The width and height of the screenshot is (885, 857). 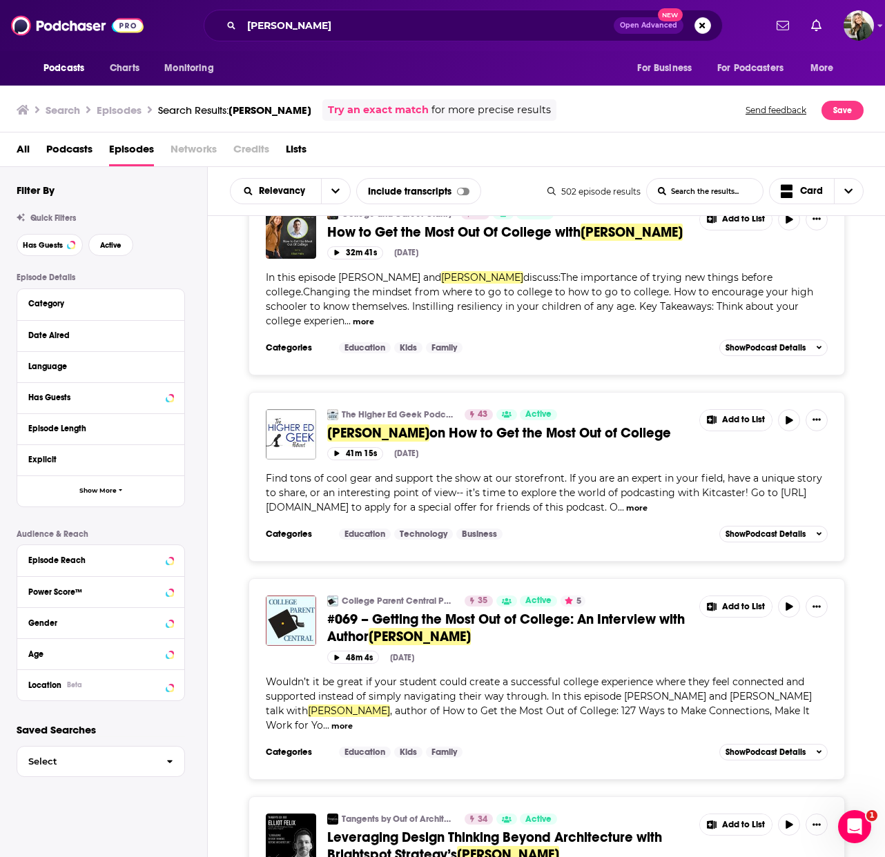 I want to click on a: 34, so click(x=478, y=819).